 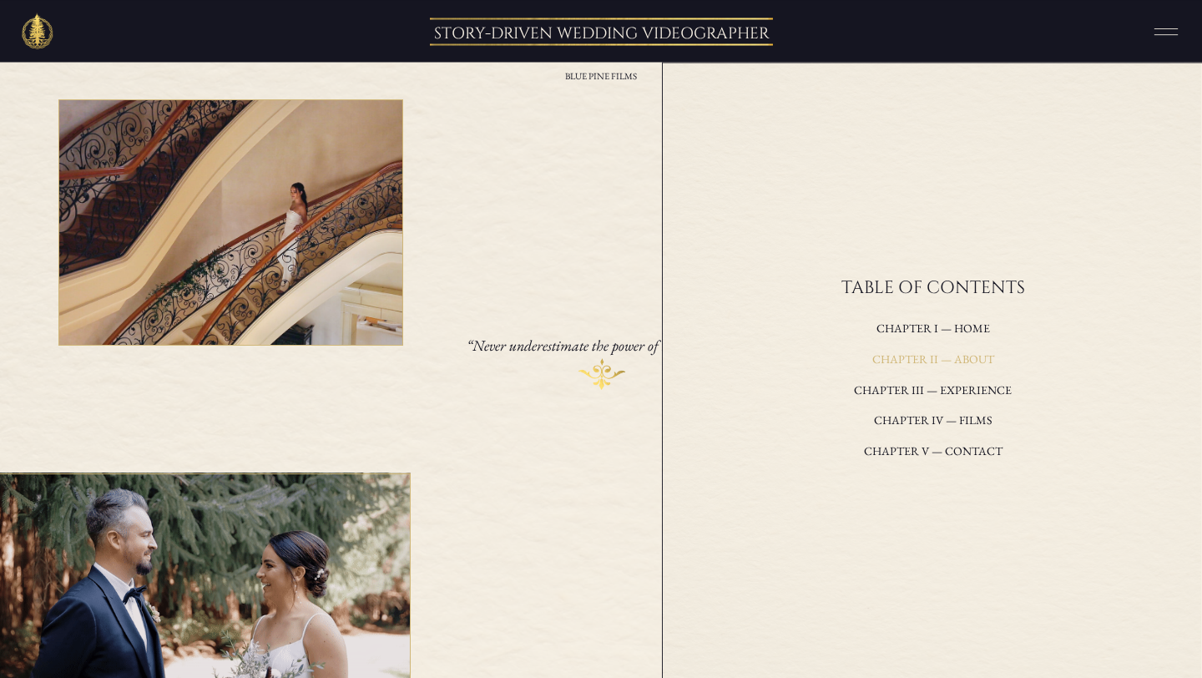 What do you see at coordinates (932, 451) in the screenshot?
I see `a: Chapter V — contact` at bounding box center [932, 451].